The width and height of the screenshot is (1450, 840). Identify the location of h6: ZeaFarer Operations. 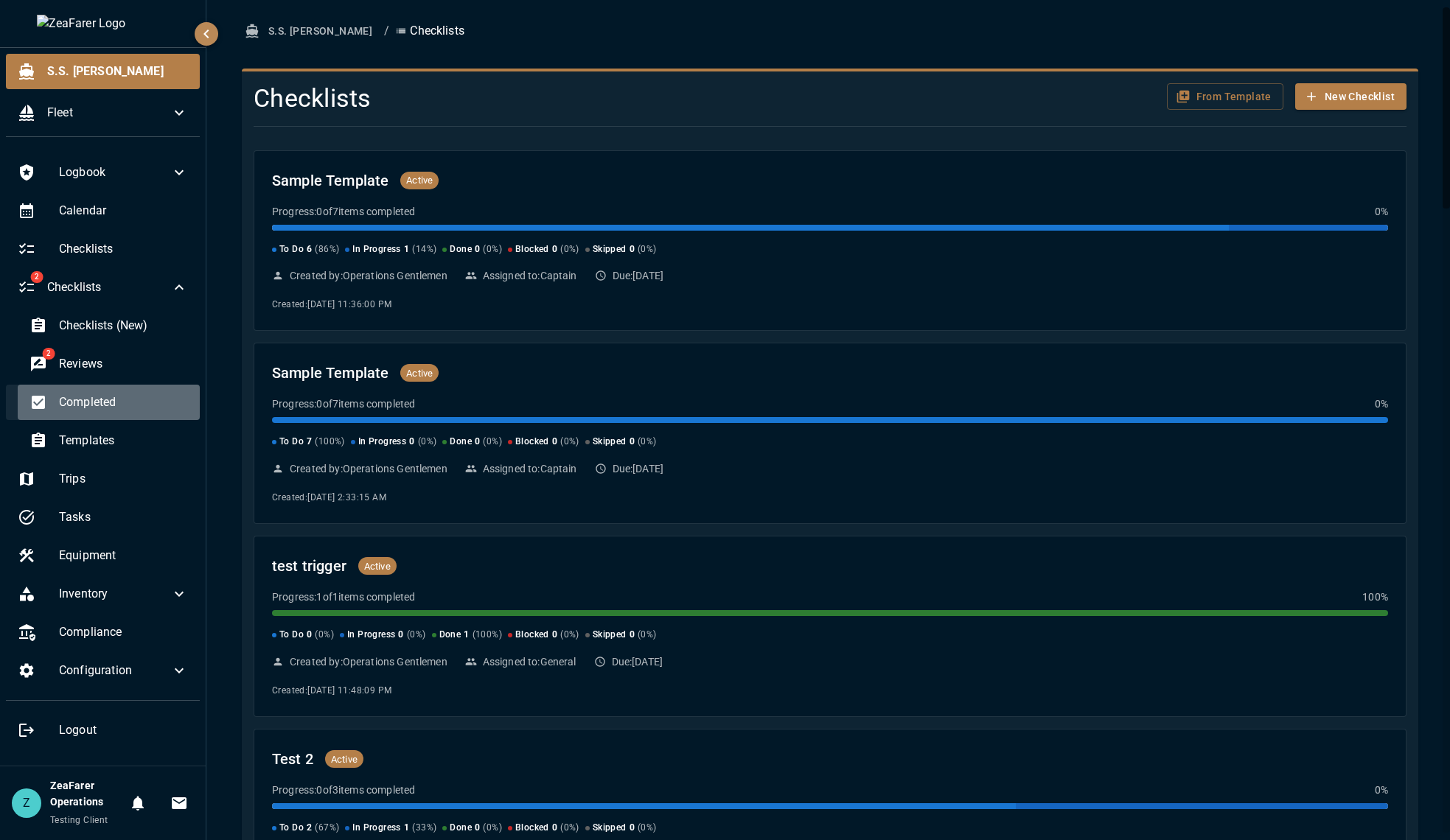
(86, 794).